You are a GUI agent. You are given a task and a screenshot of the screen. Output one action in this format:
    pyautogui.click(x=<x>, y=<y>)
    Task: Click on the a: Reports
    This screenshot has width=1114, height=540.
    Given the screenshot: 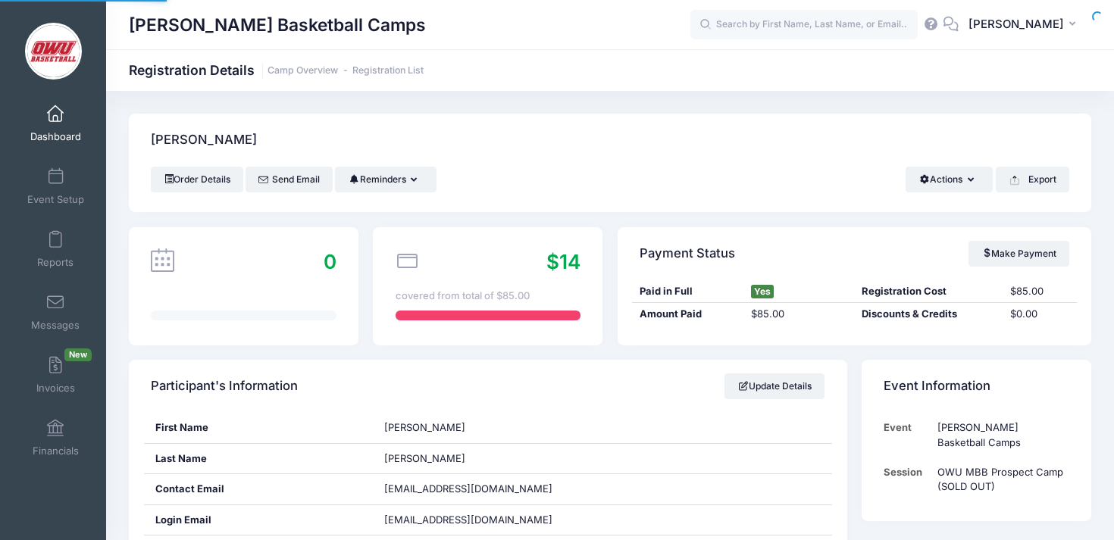 What is the action you would take?
    pyautogui.click(x=55, y=249)
    